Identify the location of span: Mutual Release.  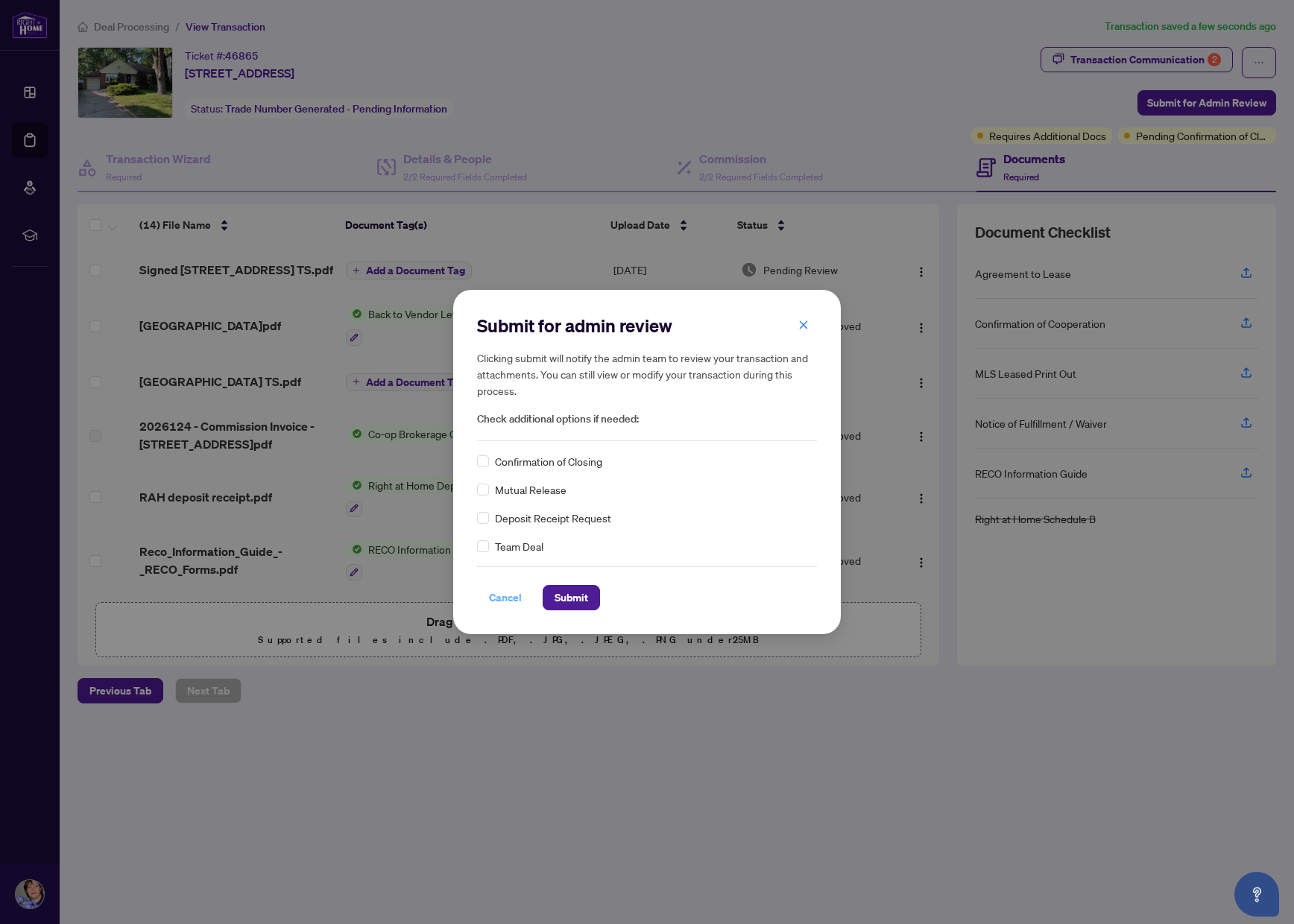
(530, 490).